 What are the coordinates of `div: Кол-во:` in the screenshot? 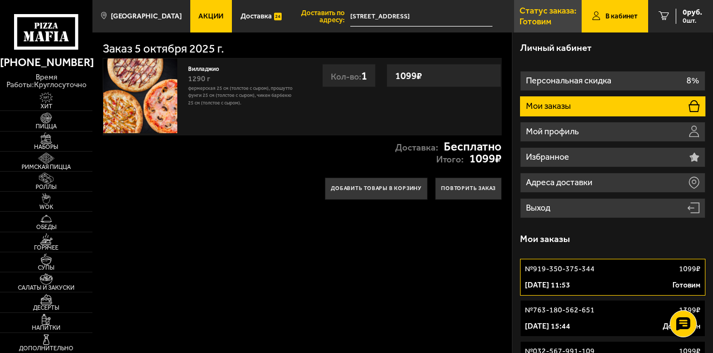 It's located at (349, 75).